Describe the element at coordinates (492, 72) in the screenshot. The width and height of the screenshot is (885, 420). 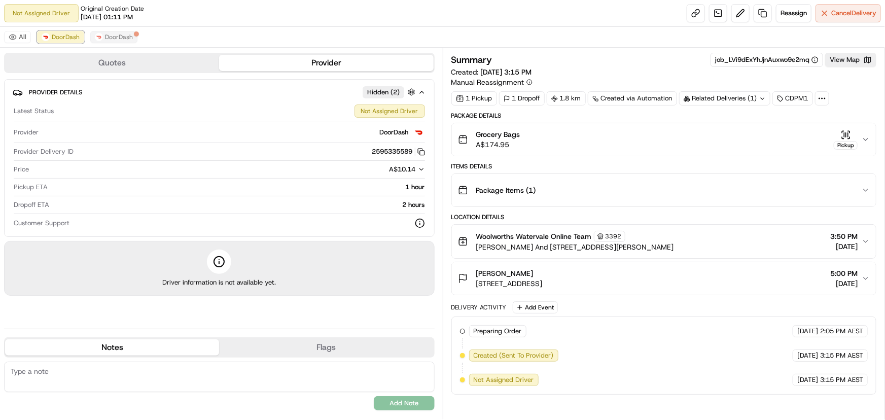
I see `span: Created:` at that location.